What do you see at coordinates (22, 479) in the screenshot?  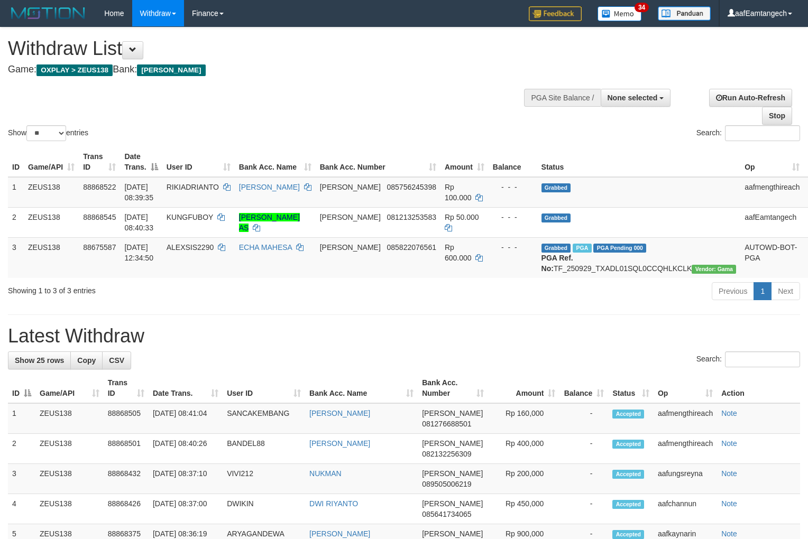 I see `td: 3` at bounding box center [22, 479].